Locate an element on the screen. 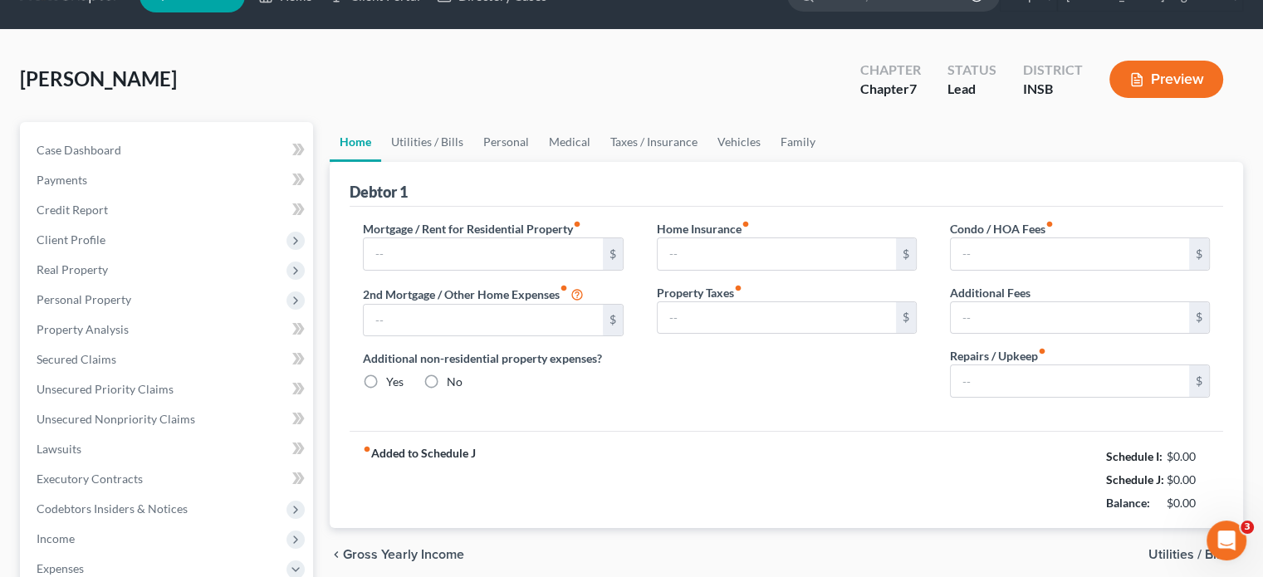 The width and height of the screenshot is (1263, 577). div: Status is located at coordinates (972, 70).